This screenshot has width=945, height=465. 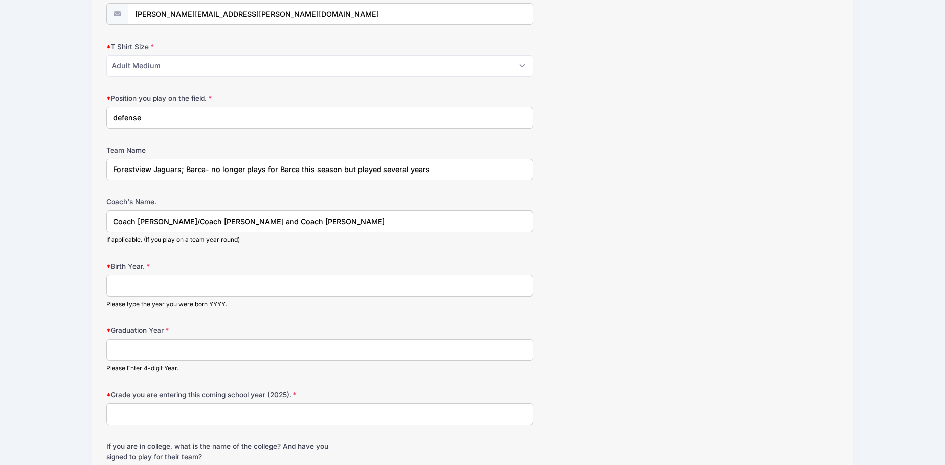 What do you see at coordinates (228, 47) in the screenshot?
I see `label: T Shirt Size` at bounding box center [228, 47].